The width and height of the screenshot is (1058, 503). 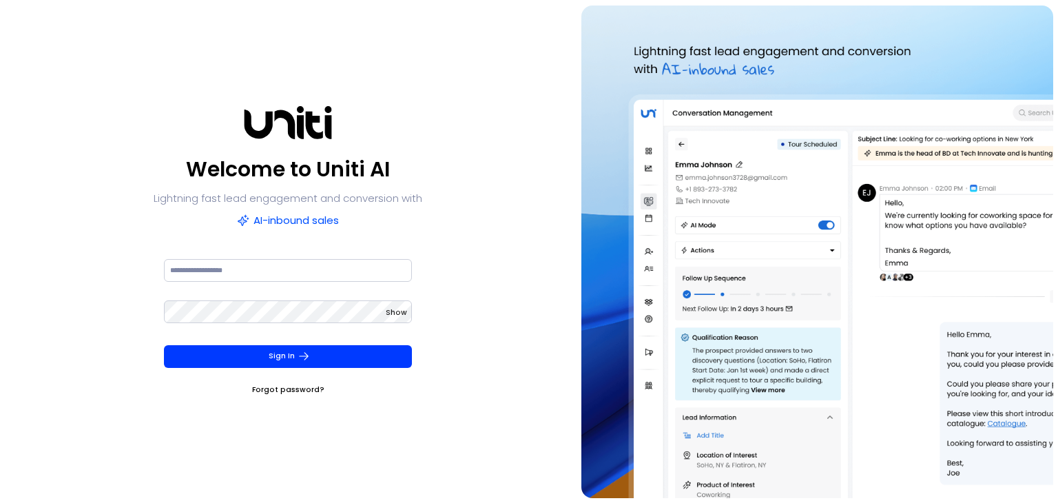 I want to click on button: Show, so click(x=396, y=313).